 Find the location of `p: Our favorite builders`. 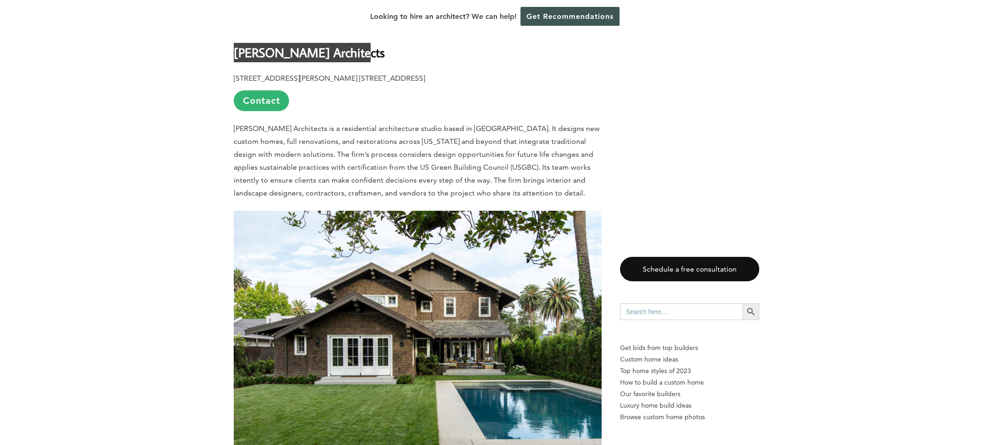

p: Our favorite builders is located at coordinates (689, 393).